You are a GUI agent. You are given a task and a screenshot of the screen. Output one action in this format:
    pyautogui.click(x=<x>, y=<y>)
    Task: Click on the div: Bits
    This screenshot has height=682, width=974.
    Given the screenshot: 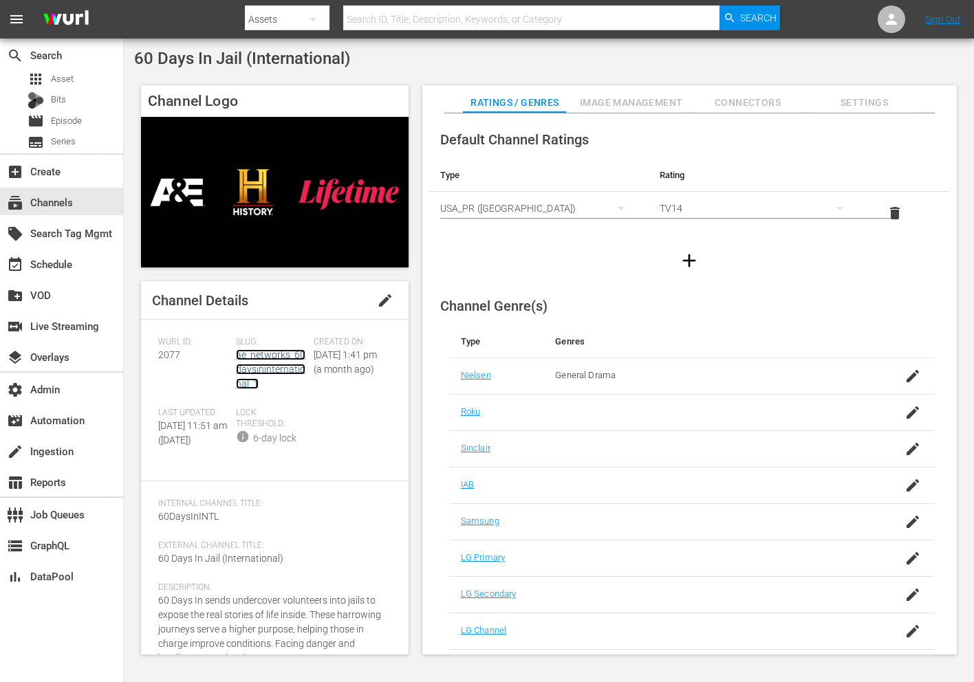 What is the action you would take?
    pyautogui.click(x=36, y=100)
    